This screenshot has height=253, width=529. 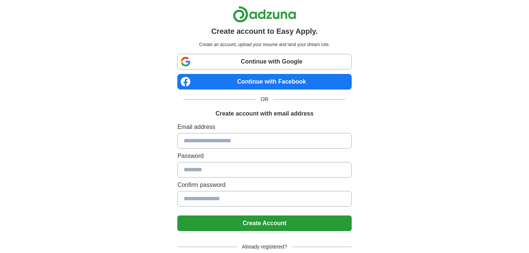 I want to click on p: Create an account, upload your resume and land your dream role., so click(x=264, y=45).